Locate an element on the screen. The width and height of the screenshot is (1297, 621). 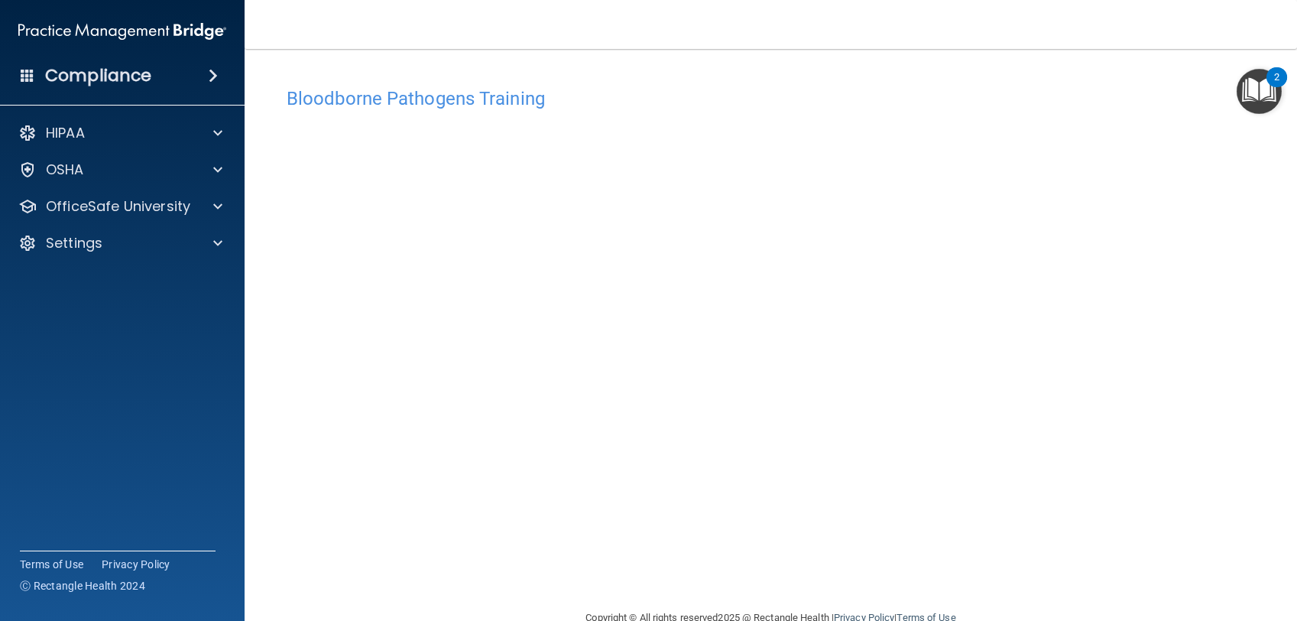
h4: Bloodborne Pathogens Training is located at coordinates (771, 99).